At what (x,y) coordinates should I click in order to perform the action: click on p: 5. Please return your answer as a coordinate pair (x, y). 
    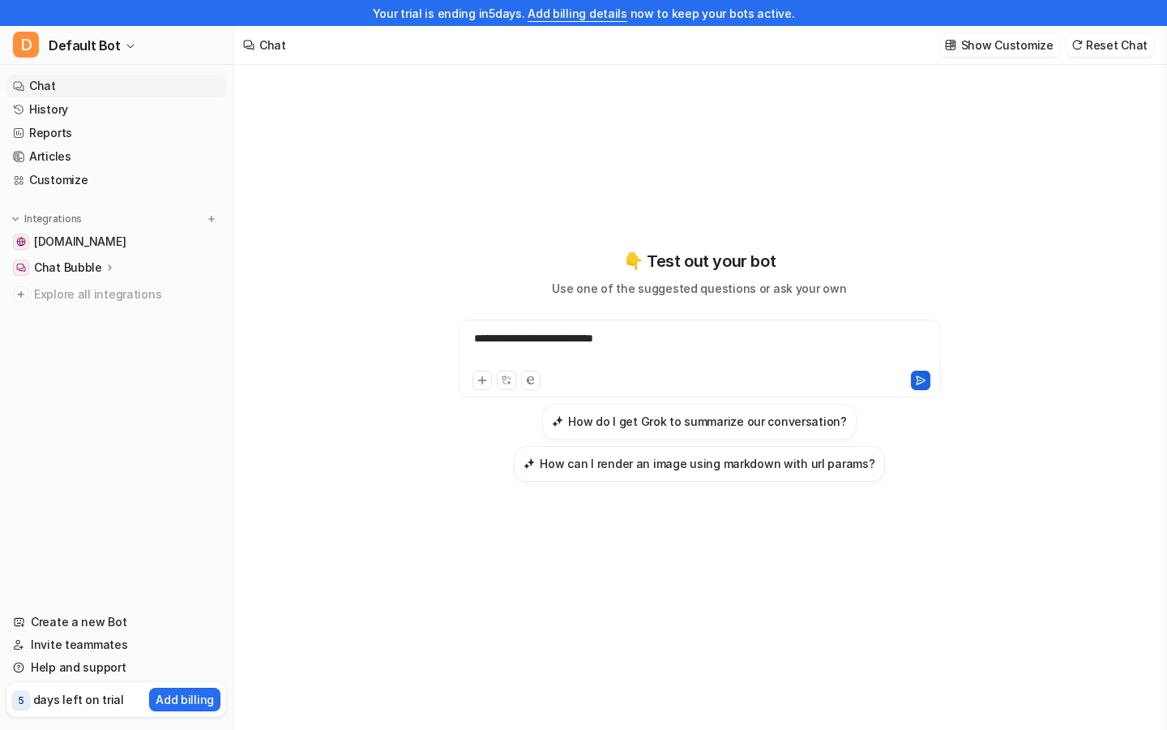
    Looking at the image, I should click on (21, 700).